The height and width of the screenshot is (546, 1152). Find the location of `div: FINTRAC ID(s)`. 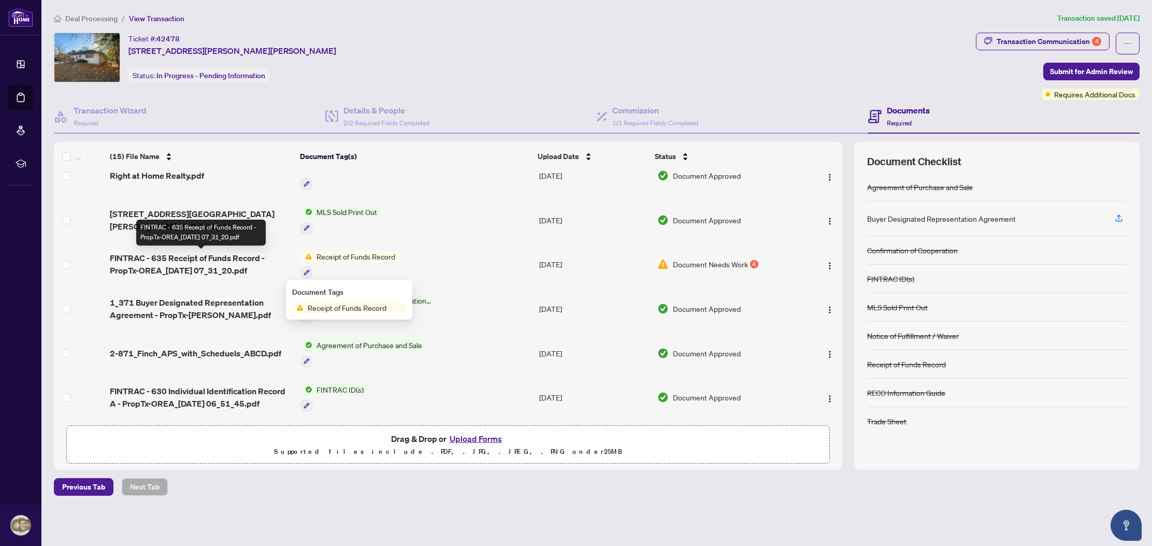

div: FINTRAC ID(s) is located at coordinates (891, 279).